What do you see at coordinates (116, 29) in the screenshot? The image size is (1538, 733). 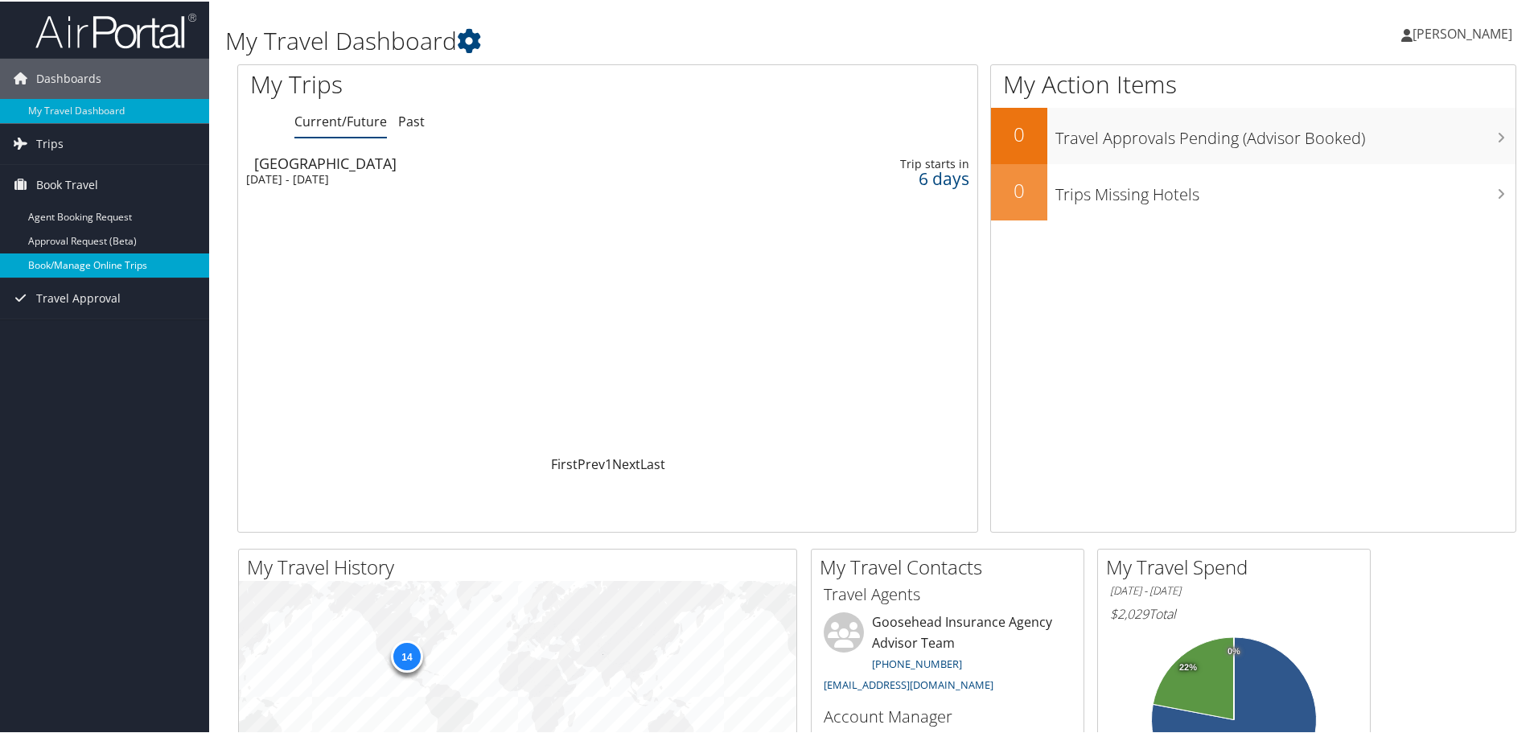 I see `img: airportal-logo.png` at bounding box center [116, 29].